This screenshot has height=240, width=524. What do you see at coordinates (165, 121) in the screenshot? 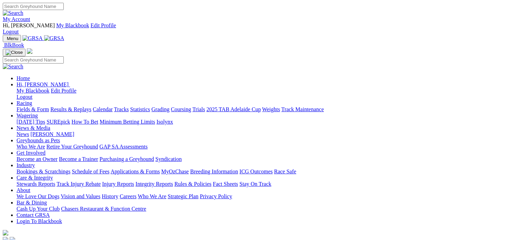
I see `a: Isolynx` at bounding box center [165, 121].